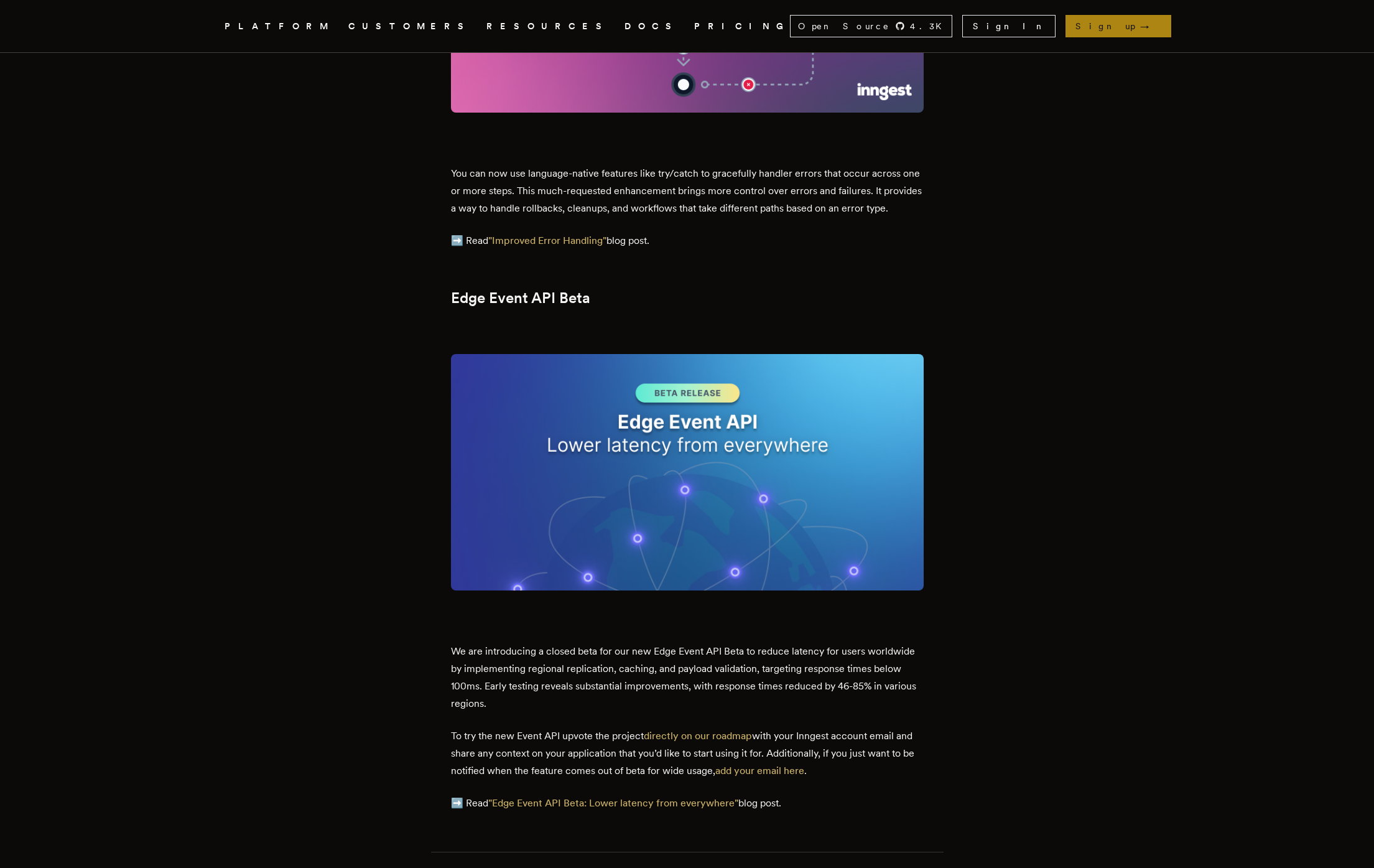 The image size is (1374, 868). What do you see at coordinates (1118, 27) in the screenshot?
I see `a: Sign up` at bounding box center [1118, 27].